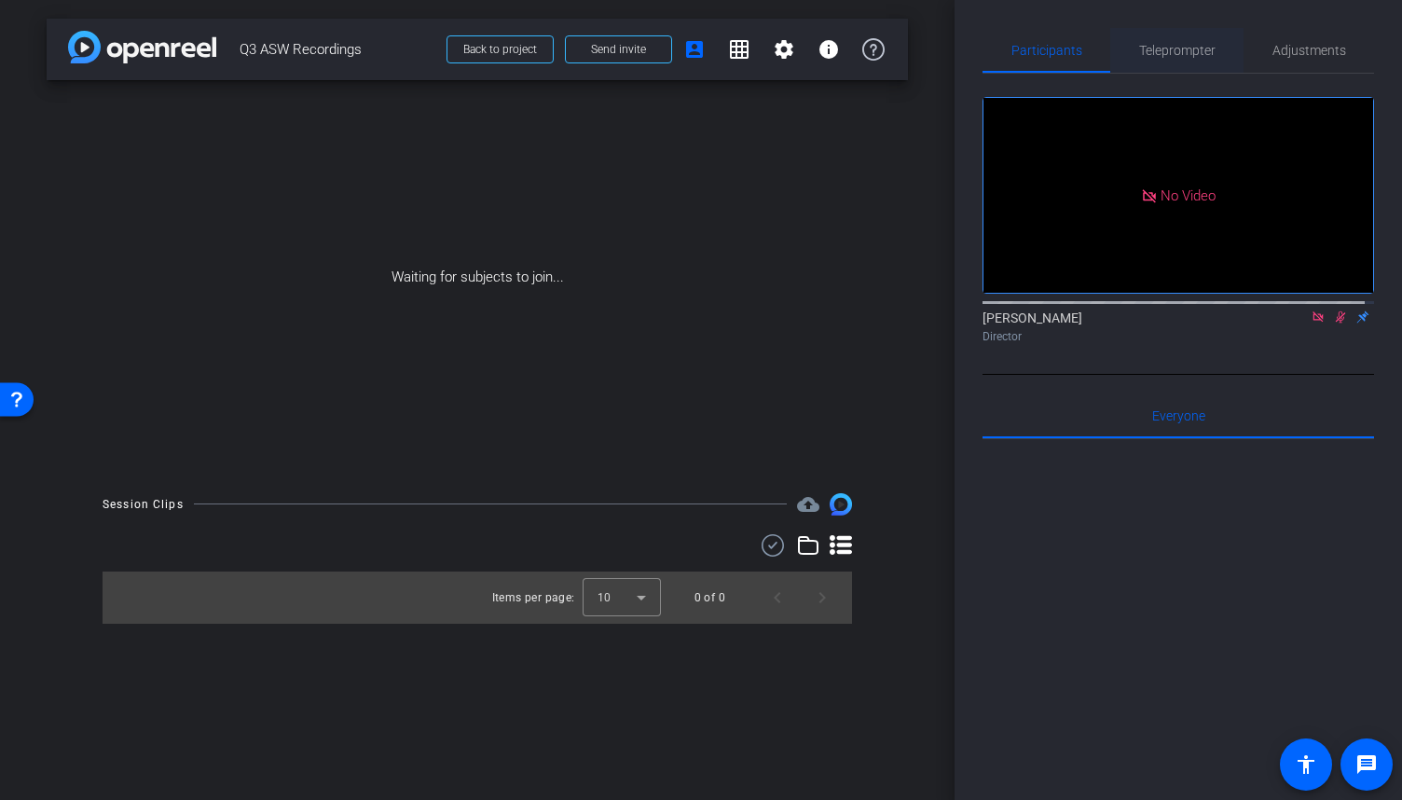  Describe the element at coordinates (500, 49) in the screenshot. I see `button: Back to project` at that location.